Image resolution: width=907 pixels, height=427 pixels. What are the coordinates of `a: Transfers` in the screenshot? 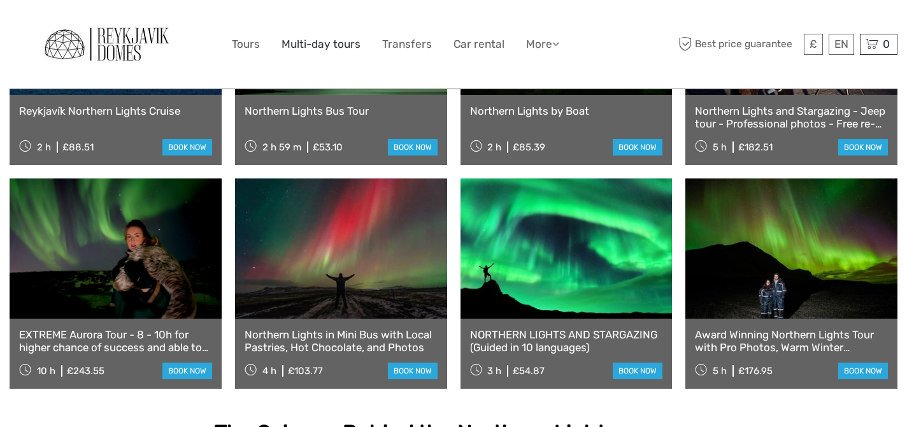 It's located at (407, 44).